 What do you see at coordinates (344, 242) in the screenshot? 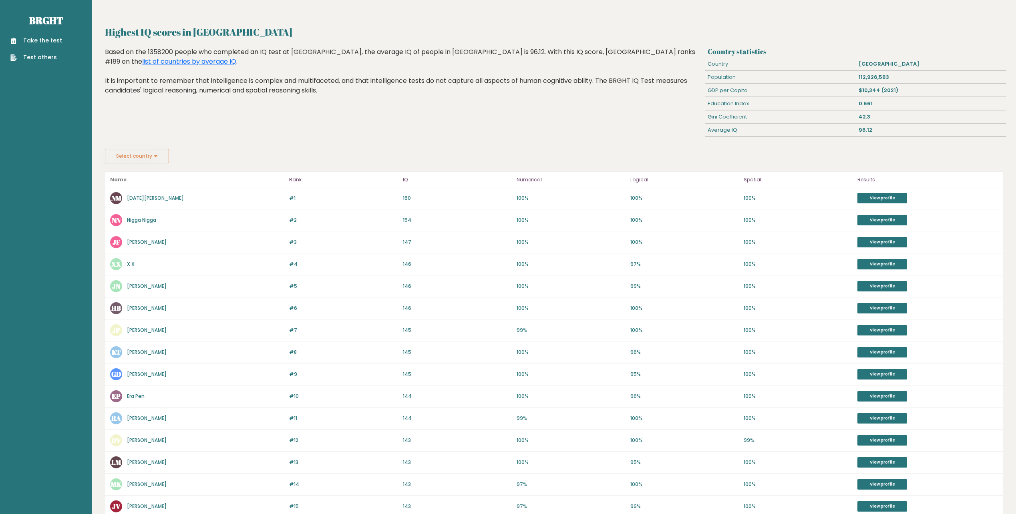
I see `p: #3` at bounding box center [344, 242].